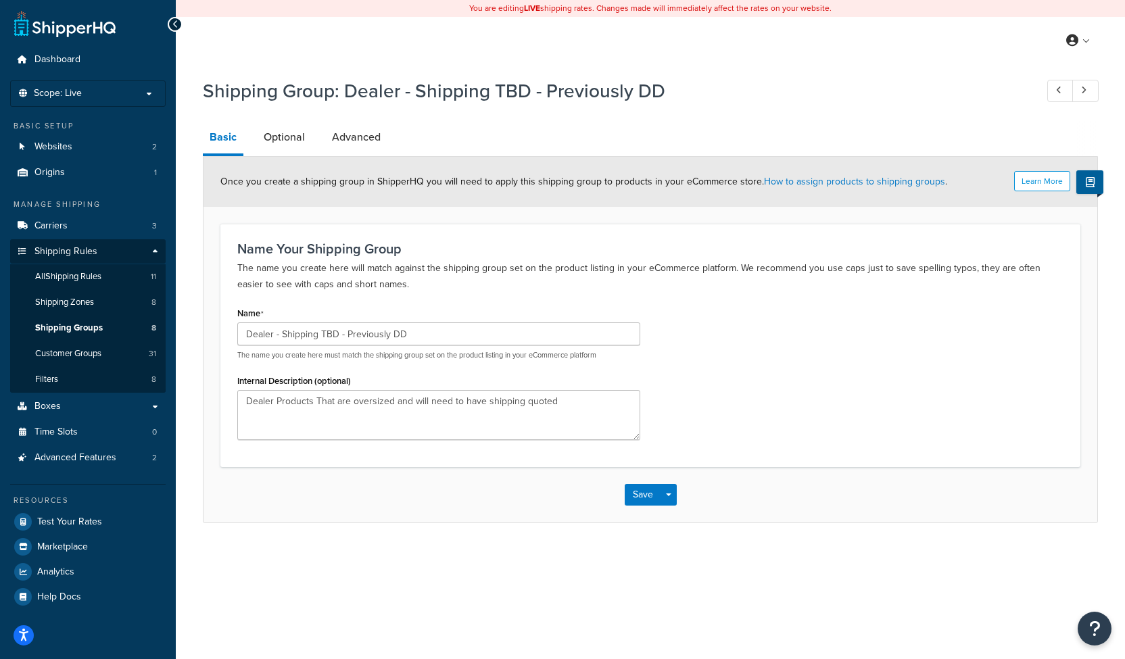 The height and width of the screenshot is (659, 1125). What do you see at coordinates (583, 181) in the screenshot?
I see `span: Once you create a shipping group in ShipperHQ you will need to apply this shipping group to produ...` at bounding box center [583, 181].